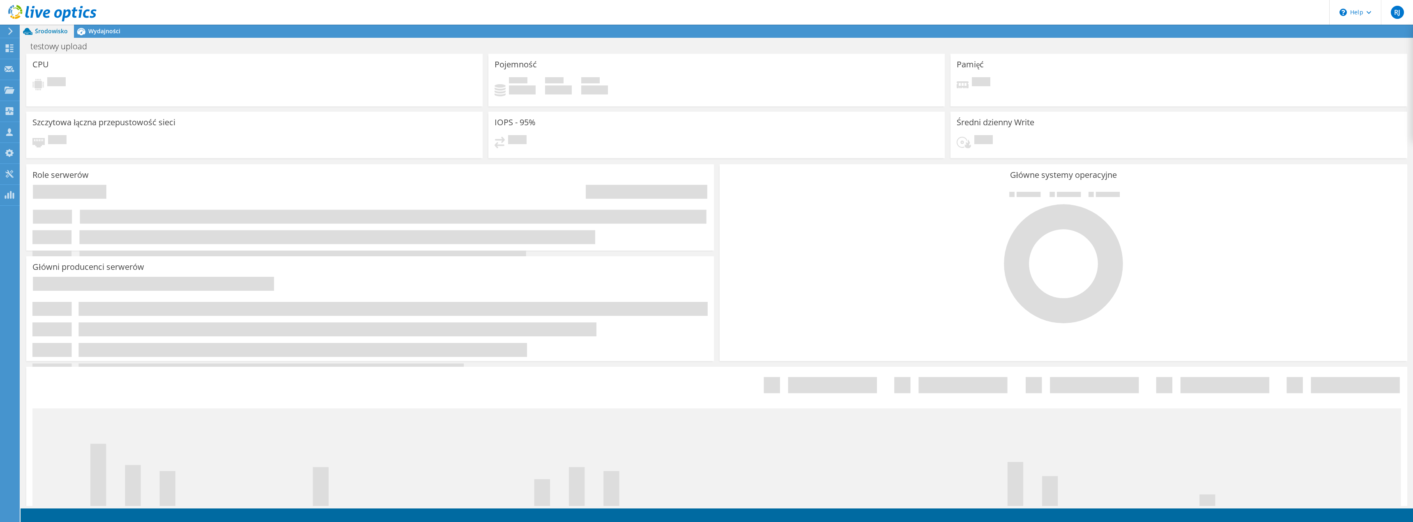 This screenshot has height=522, width=1413. What do you see at coordinates (60, 175) in the screenshot?
I see `h3: Role serwerów` at bounding box center [60, 175].